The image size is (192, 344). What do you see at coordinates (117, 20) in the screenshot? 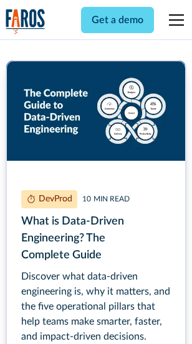
I see `a: Get a demo` at bounding box center [117, 20].